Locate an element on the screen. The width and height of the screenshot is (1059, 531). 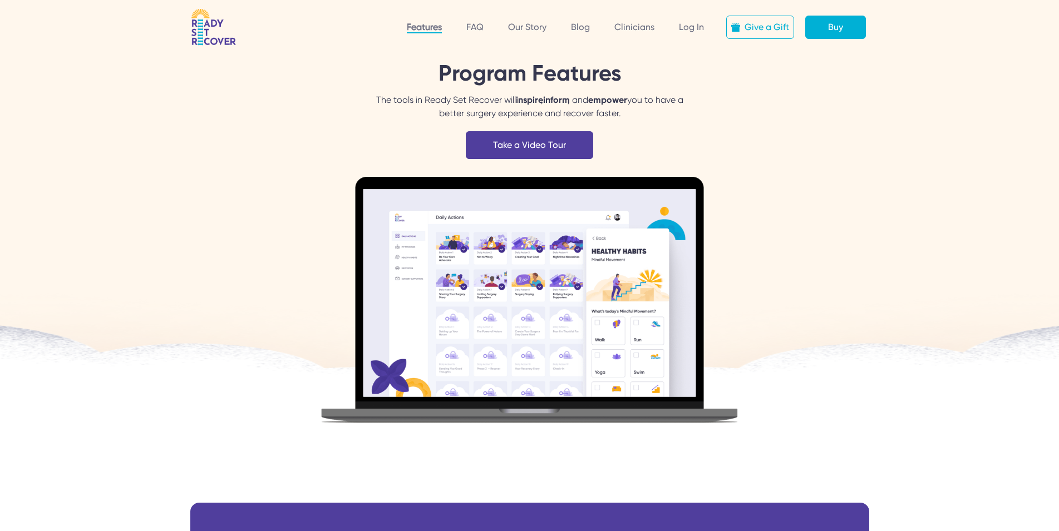
a: Give a Gift is located at coordinates (760, 27).